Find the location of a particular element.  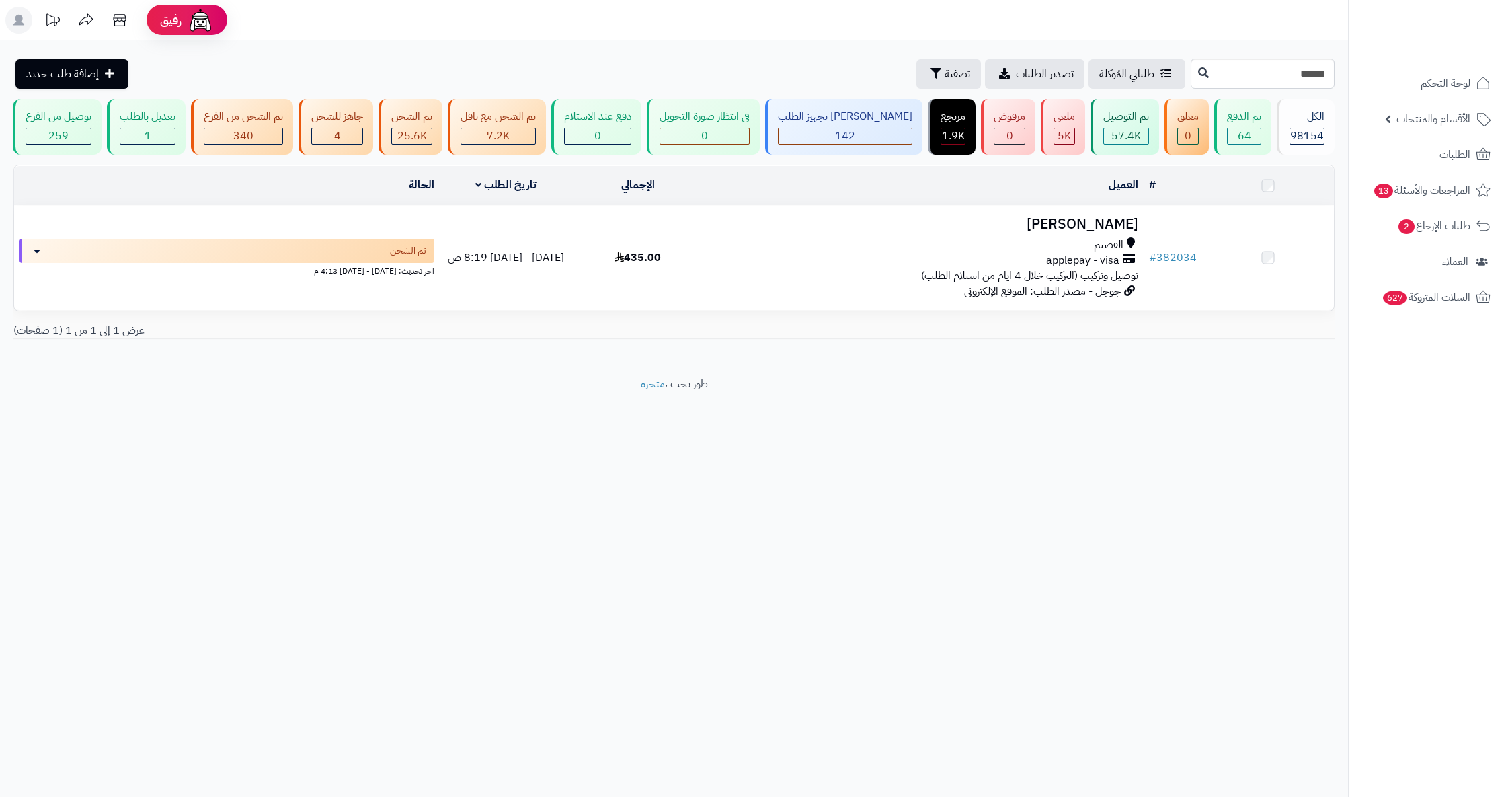

span: 259 is located at coordinates (58, 136).